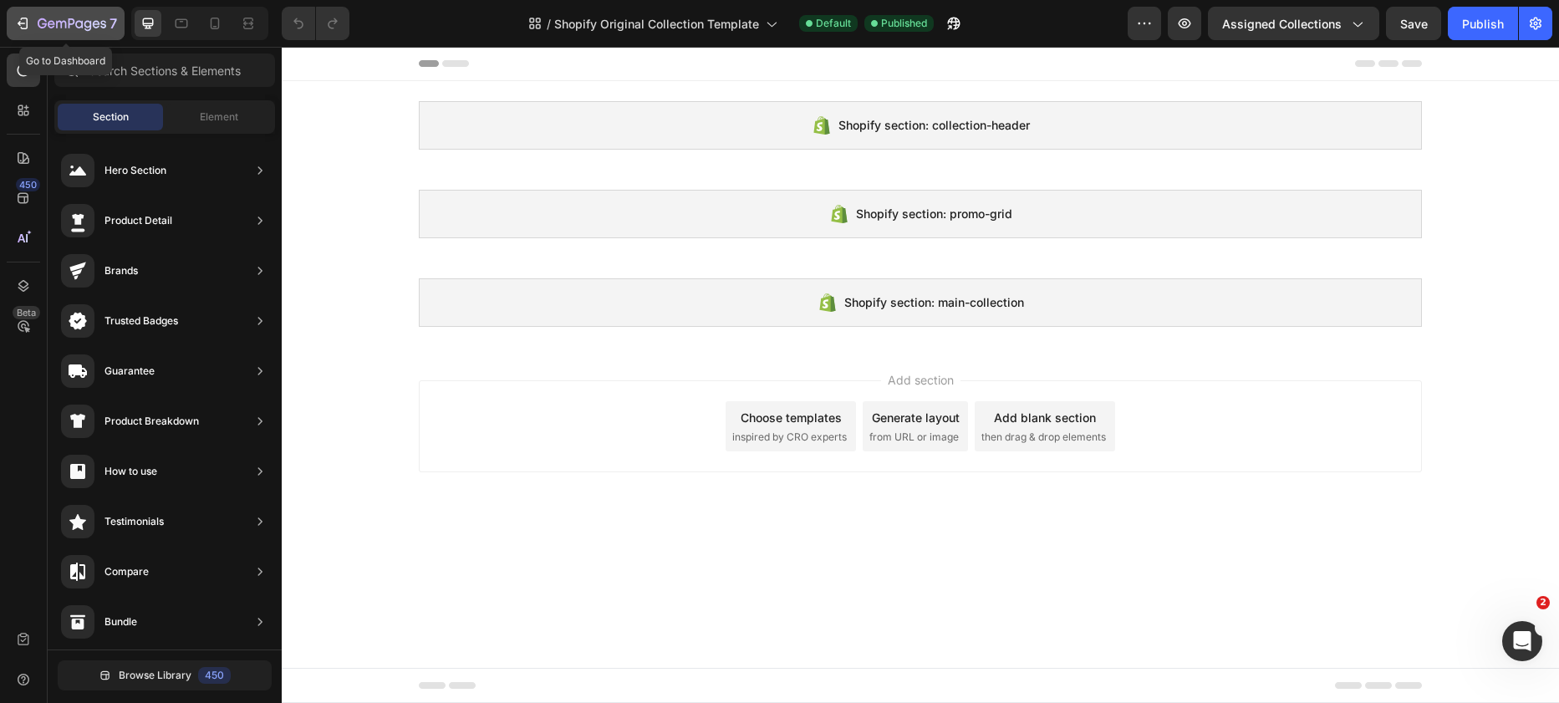 Image resolution: width=1559 pixels, height=703 pixels. What do you see at coordinates (134, 521) in the screenshot?
I see `div: Testimonials` at bounding box center [134, 521].